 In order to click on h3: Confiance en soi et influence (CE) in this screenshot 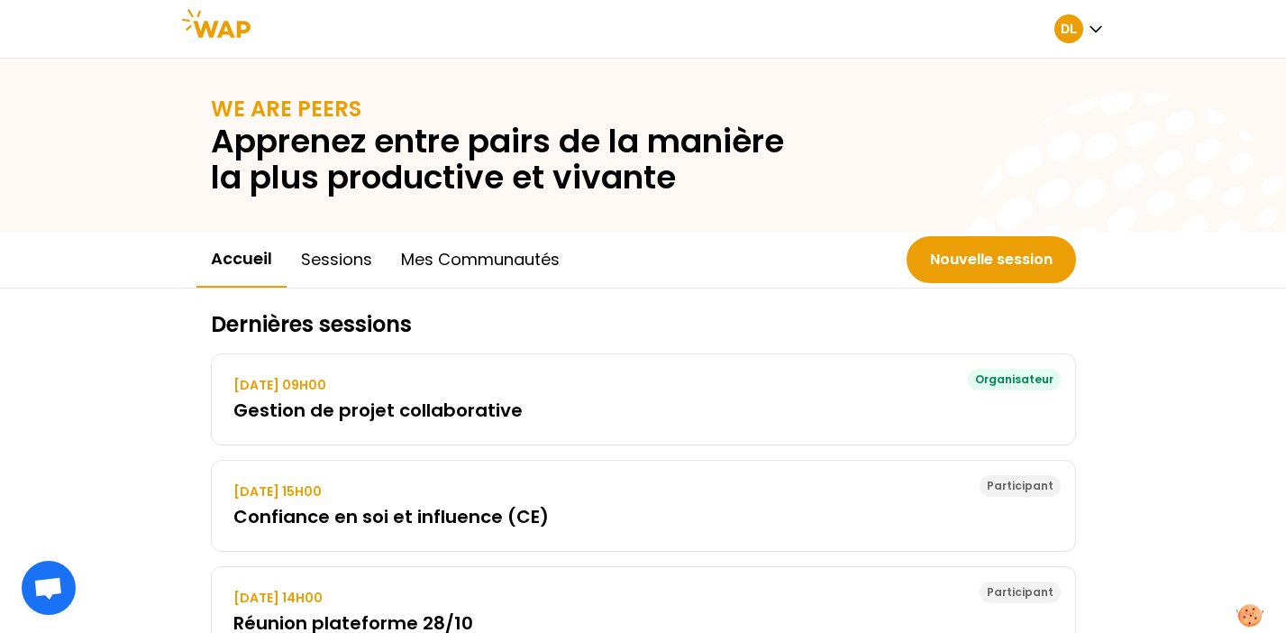, I will do `click(644, 516)`.